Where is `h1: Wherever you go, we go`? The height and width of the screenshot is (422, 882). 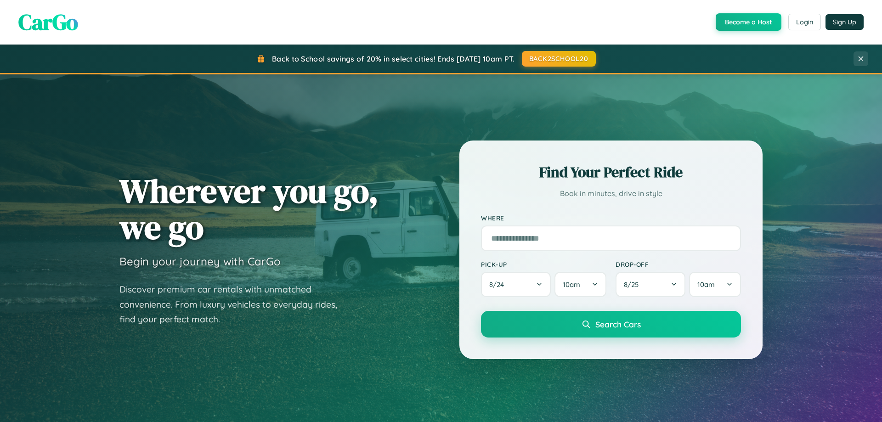 h1: Wherever you go, we go is located at coordinates (249, 209).